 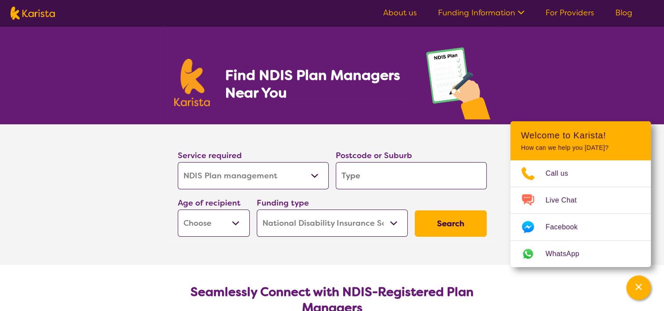 What do you see at coordinates (581, 213) in the screenshot?
I see `ul: Choose channel` at bounding box center [581, 213].